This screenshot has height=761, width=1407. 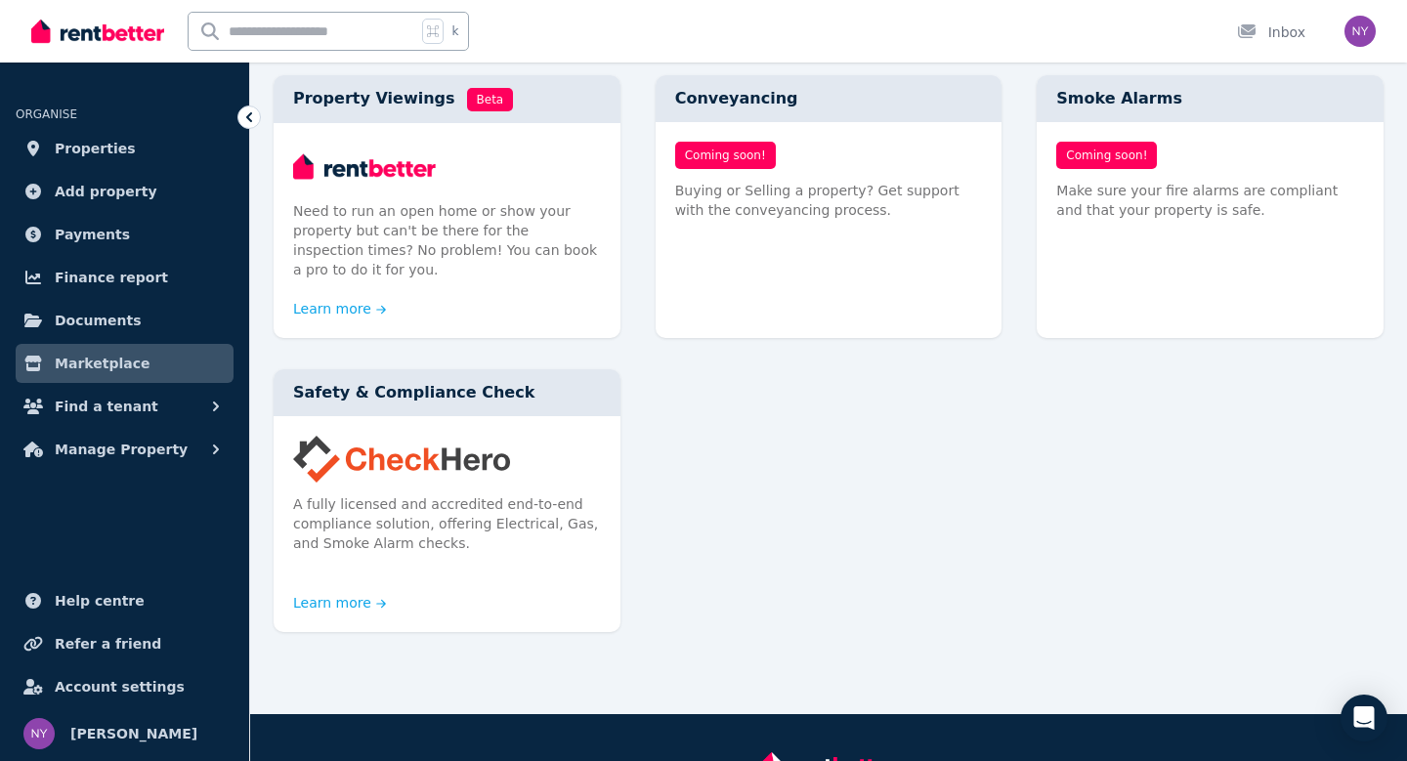 I want to click on span: Marketplace, so click(x=102, y=363).